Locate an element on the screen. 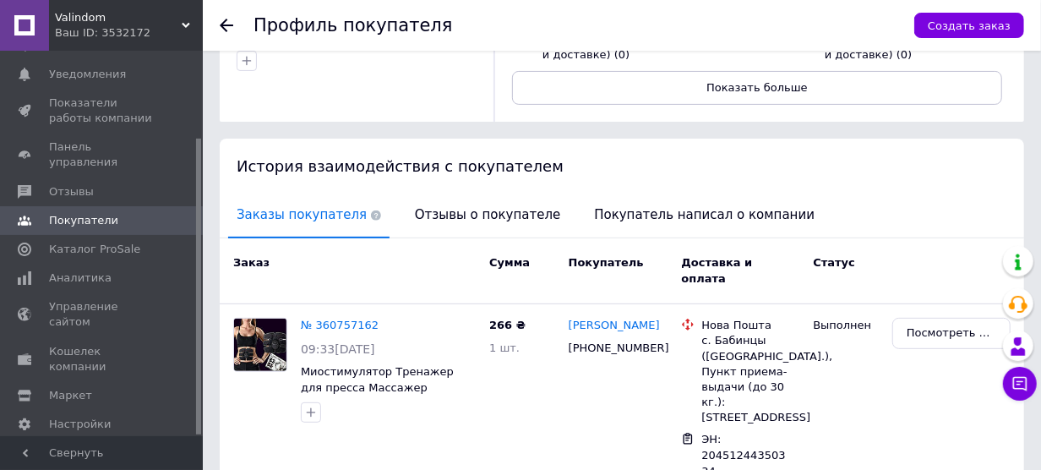  span: Статус is located at coordinates (834, 262).